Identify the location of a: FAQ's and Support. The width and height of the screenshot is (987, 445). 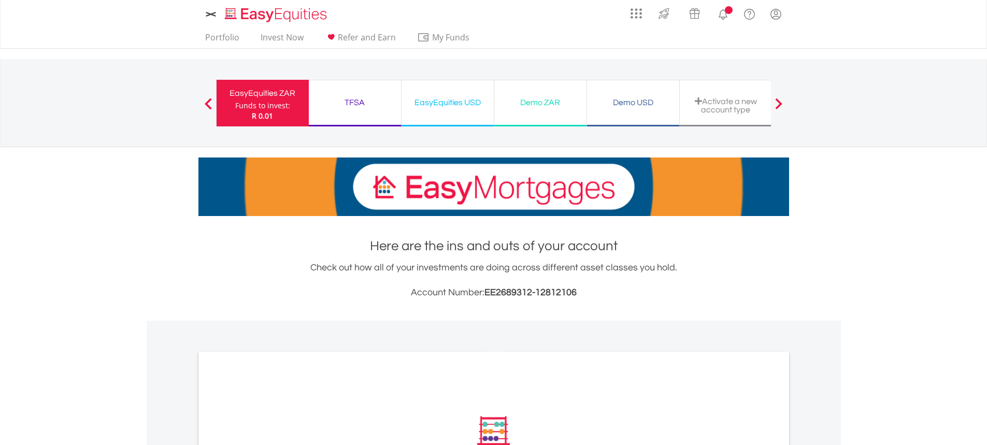
(749, 13).